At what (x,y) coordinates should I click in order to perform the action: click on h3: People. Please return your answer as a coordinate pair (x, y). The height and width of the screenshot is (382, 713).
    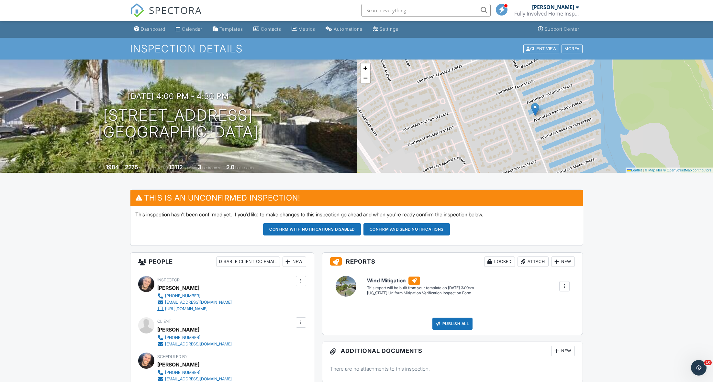
    Looking at the image, I should click on (222, 262).